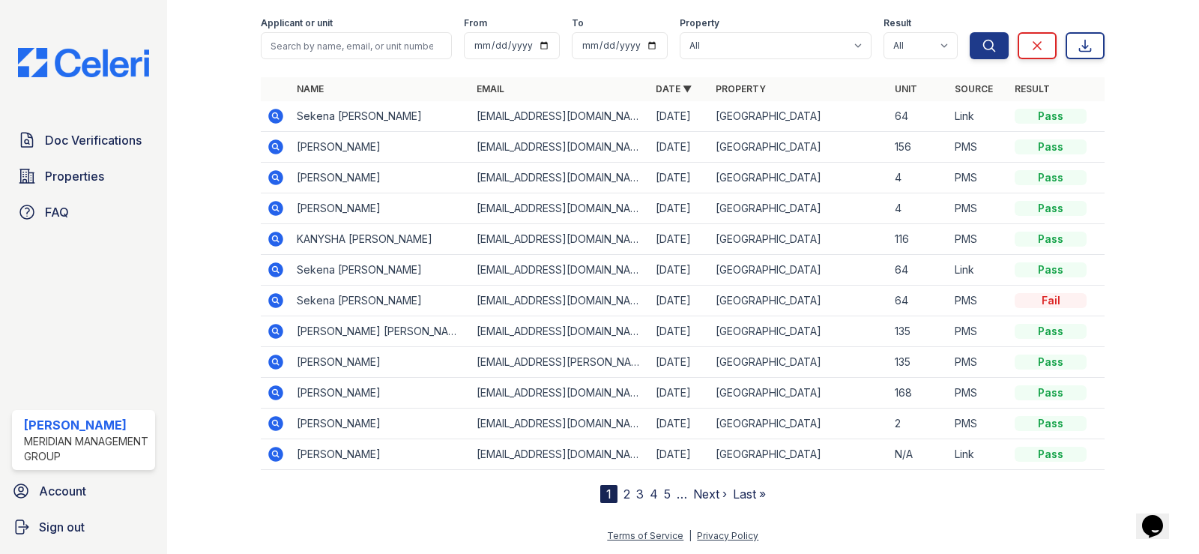 Image resolution: width=1199 pixels, height=554 pixels. Describe the element at coordinates (310, 88) in the screenshot. I see `a: Name` at that location.